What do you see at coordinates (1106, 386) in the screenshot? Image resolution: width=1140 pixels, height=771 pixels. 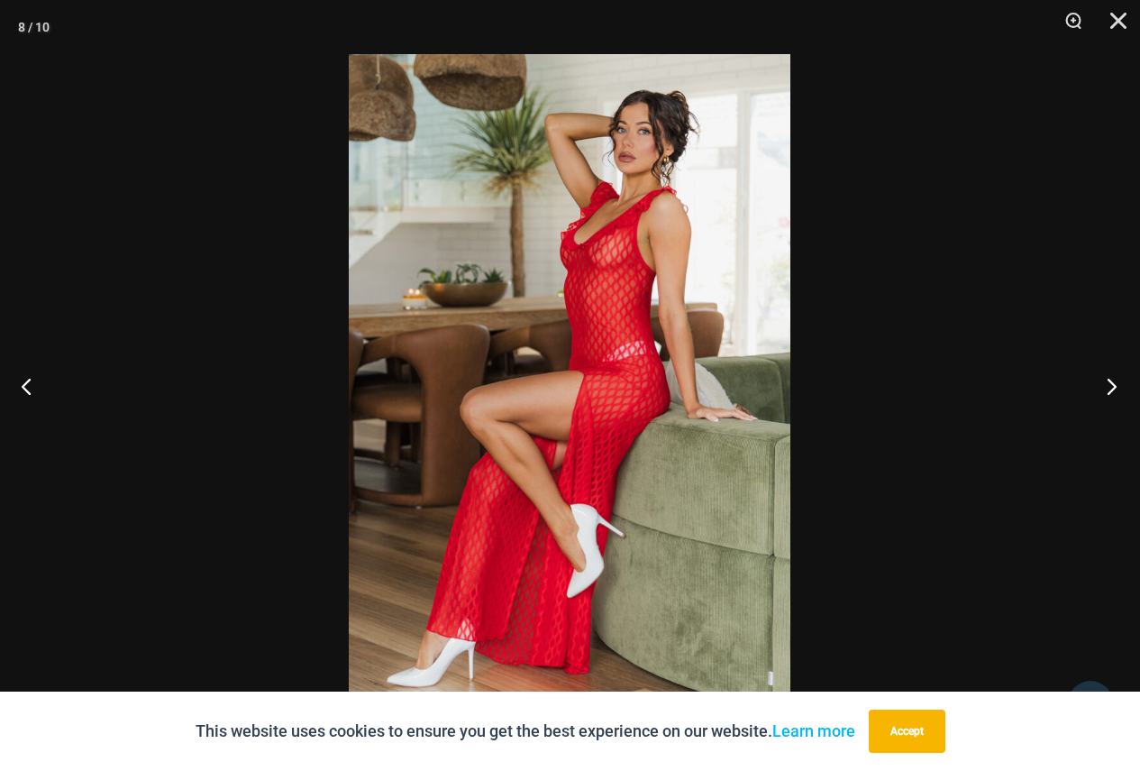 I see `button: Next` at bounding box center [1106, 386].